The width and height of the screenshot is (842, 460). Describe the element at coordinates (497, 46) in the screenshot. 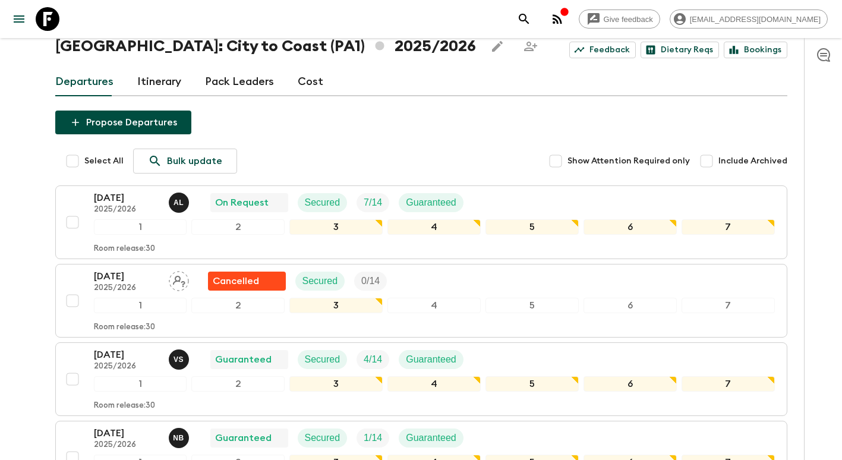

I see `button: Edit this itinerary` at that location.